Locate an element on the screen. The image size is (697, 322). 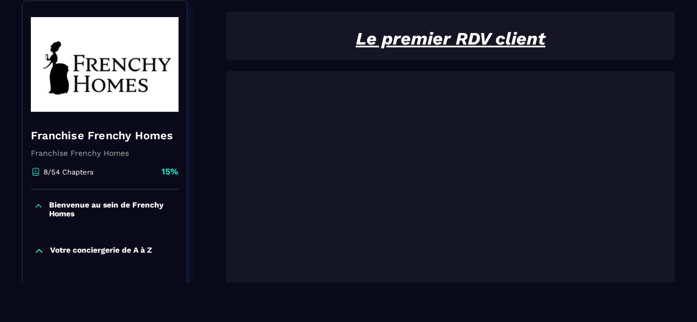
img: banner is located at coordinates (105, 64).